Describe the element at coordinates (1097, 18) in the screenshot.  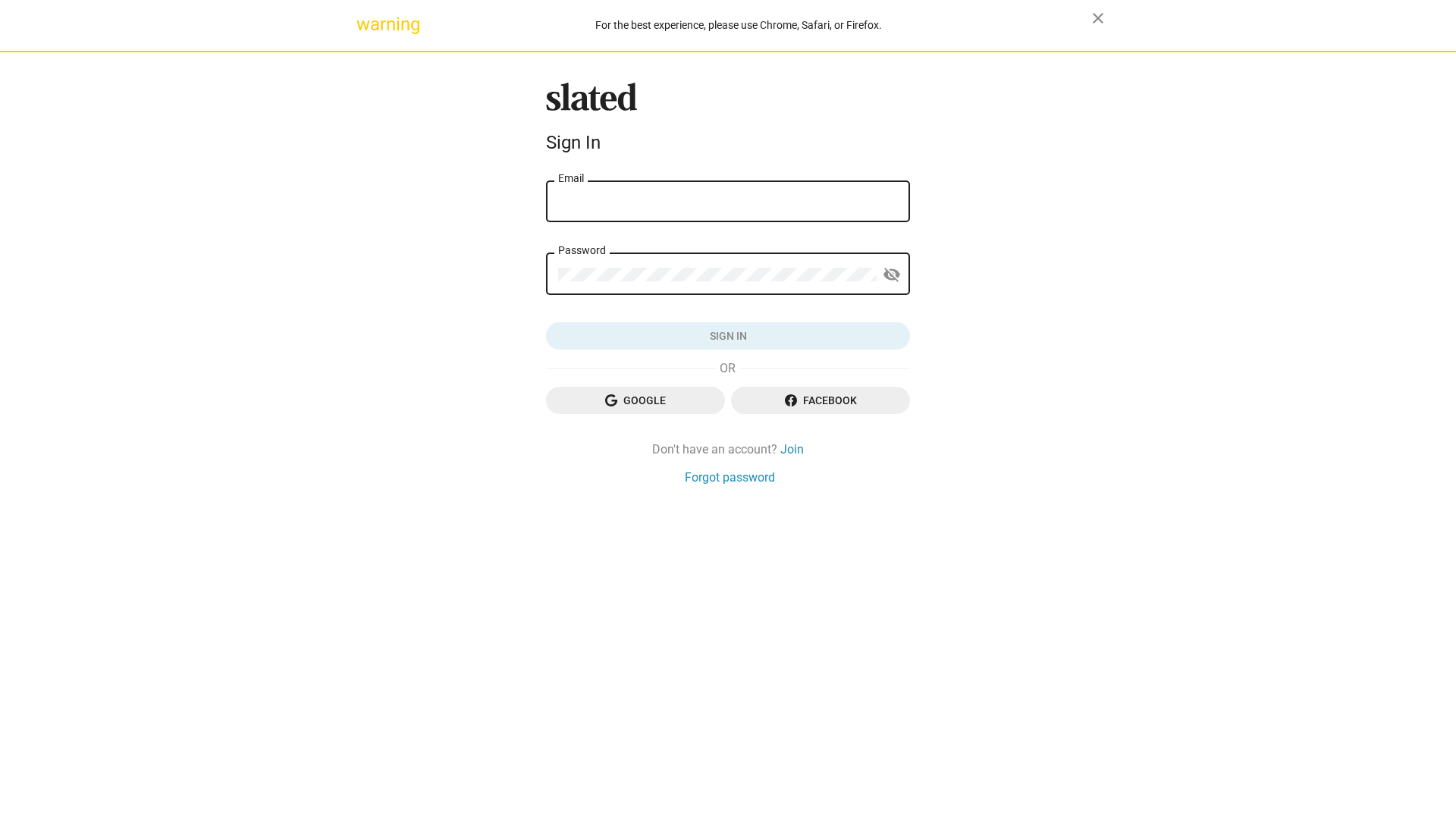
I see `mat-icon: close` at that location.